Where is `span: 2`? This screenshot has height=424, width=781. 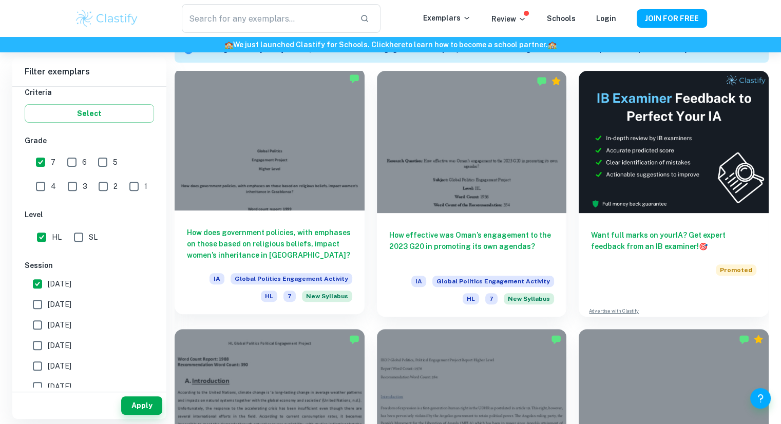
span: 2 is located at coordinates (116, 186).